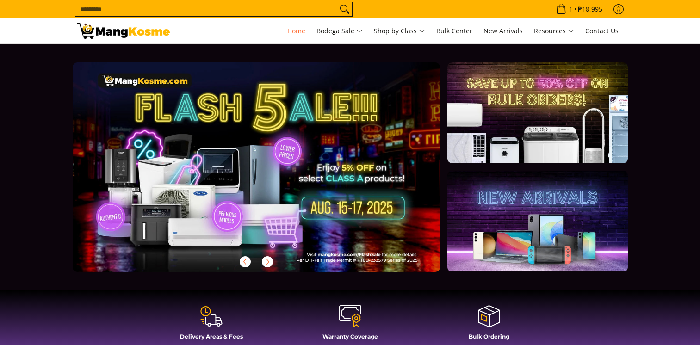 Image resolution: width=700 pixels, height=345 pixels. What do you see at coordinates (271, 174) in the screenshot?
I see `a: More` at bounding box center [271, 174].